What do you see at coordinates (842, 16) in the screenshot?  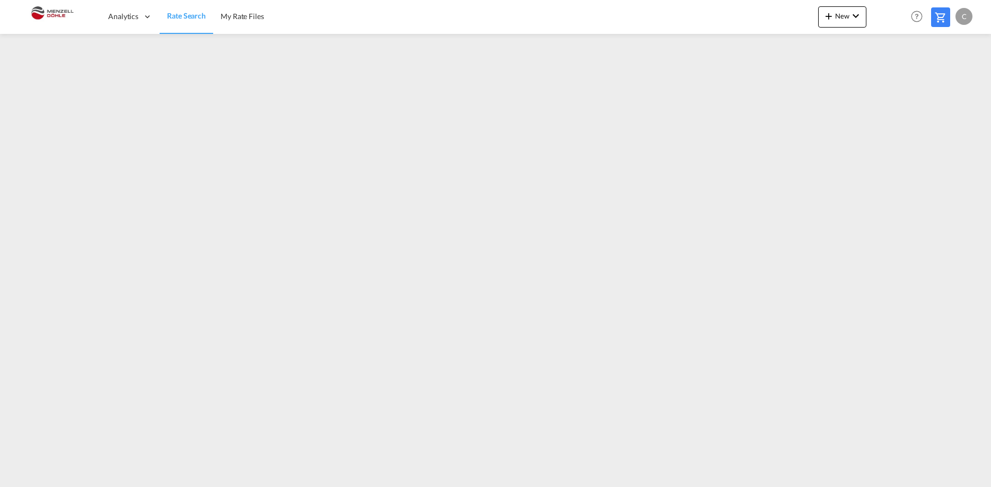 I see `span: New` at bounding box center [842, 16].